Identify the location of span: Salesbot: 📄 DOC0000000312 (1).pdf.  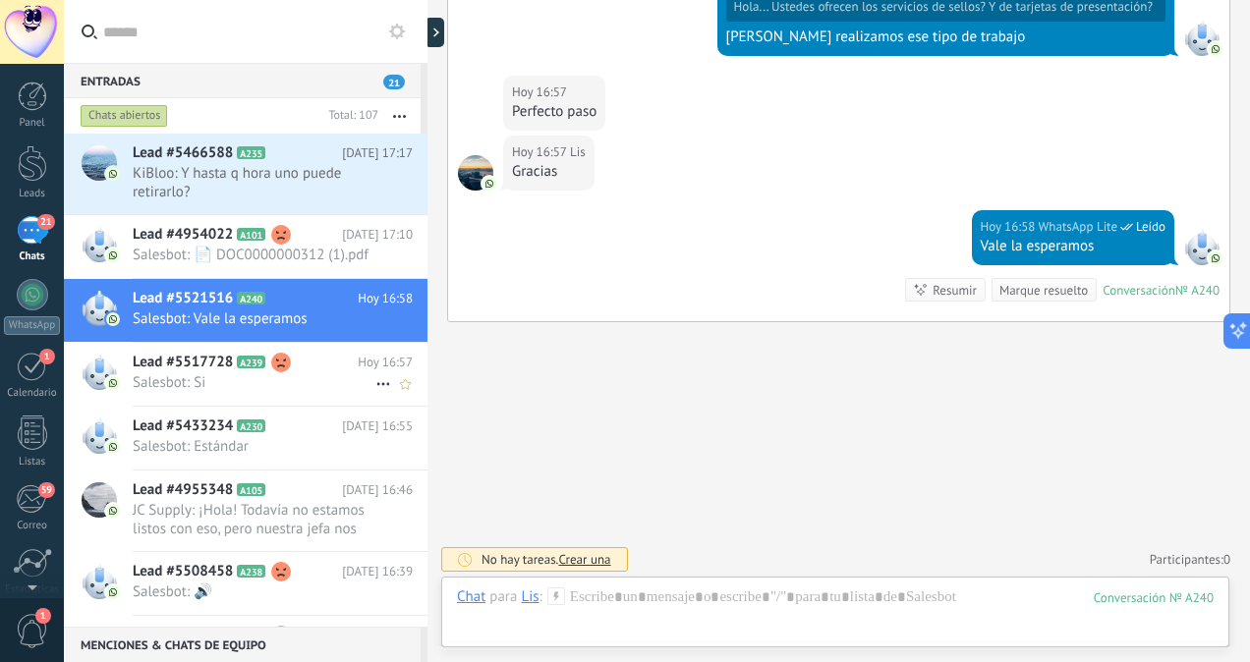
(253, 254).